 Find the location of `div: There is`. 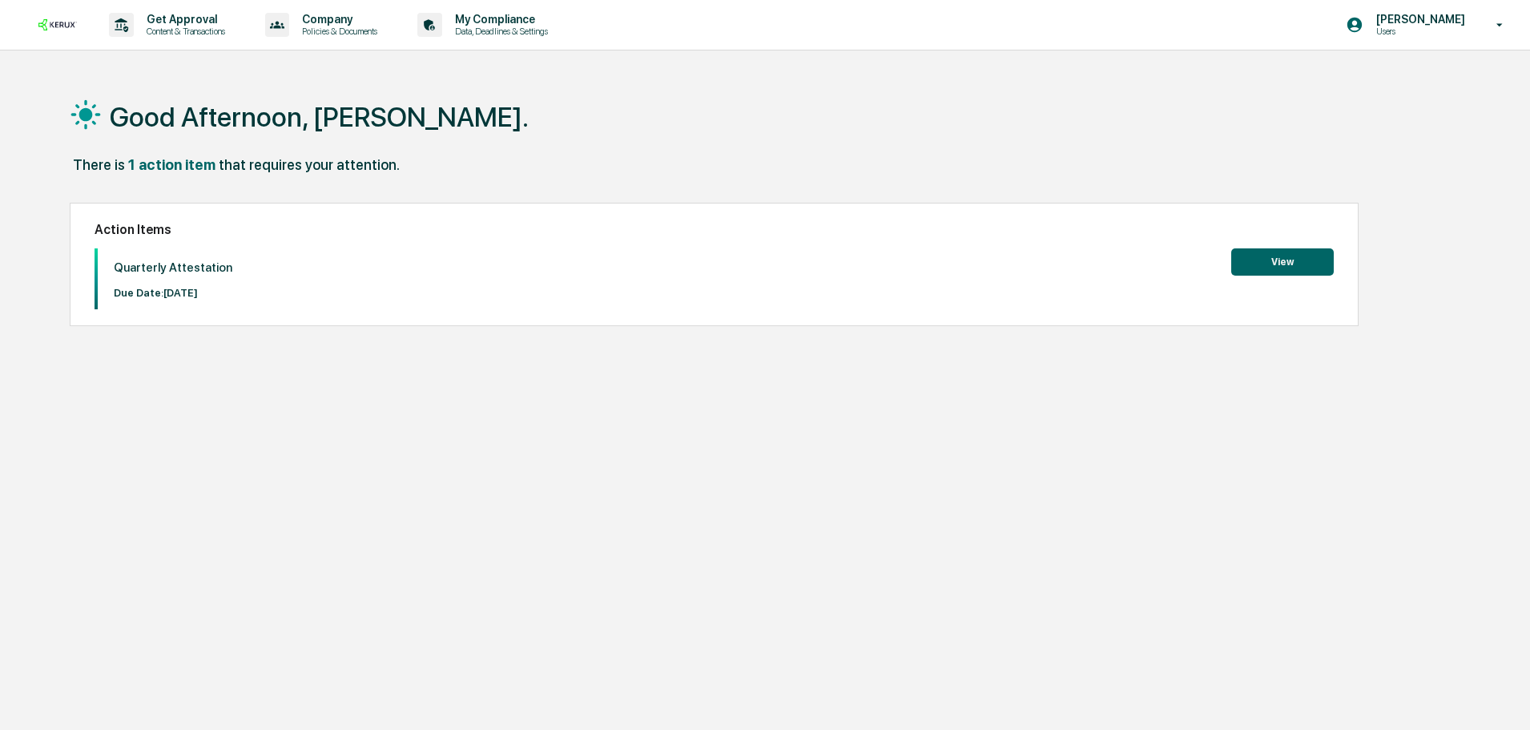

div: There is is located at coordinates (99, 164).